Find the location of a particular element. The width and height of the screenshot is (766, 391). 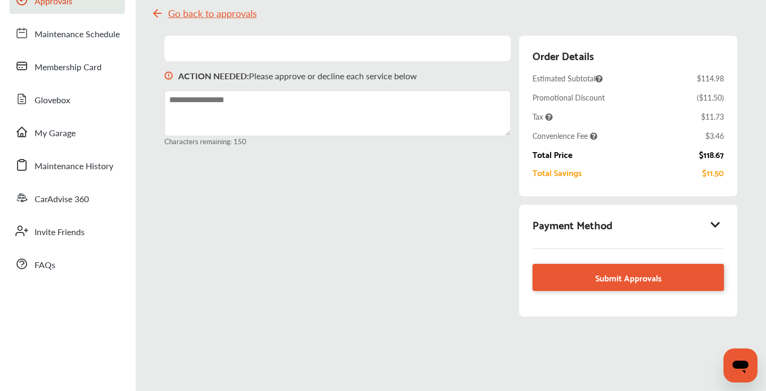

div: ( $11.50 ) is located at coordinates (710, 97).